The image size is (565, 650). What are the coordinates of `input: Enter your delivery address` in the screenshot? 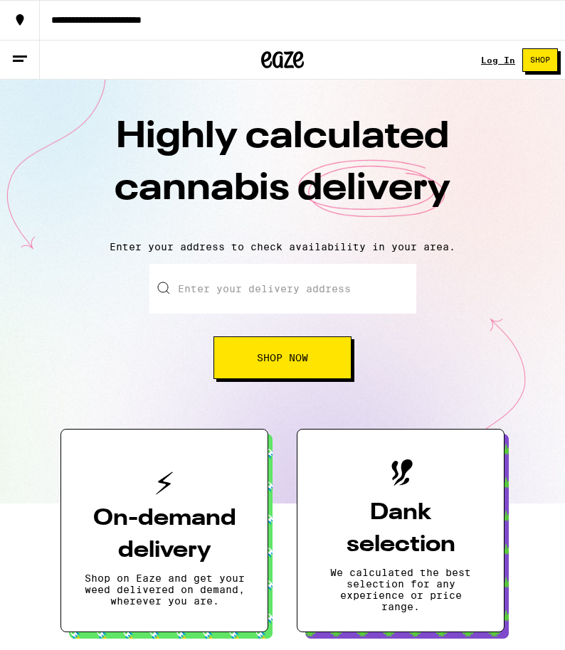 It's located at (282, 289).